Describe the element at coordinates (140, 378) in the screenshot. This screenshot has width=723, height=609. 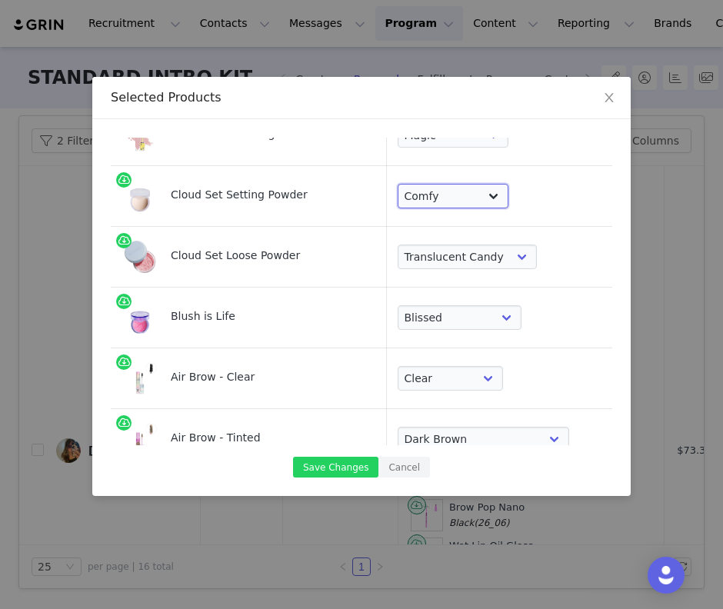
I see `img: AIR_BROW_CLEAR_BRUSH.jpg` at that location.